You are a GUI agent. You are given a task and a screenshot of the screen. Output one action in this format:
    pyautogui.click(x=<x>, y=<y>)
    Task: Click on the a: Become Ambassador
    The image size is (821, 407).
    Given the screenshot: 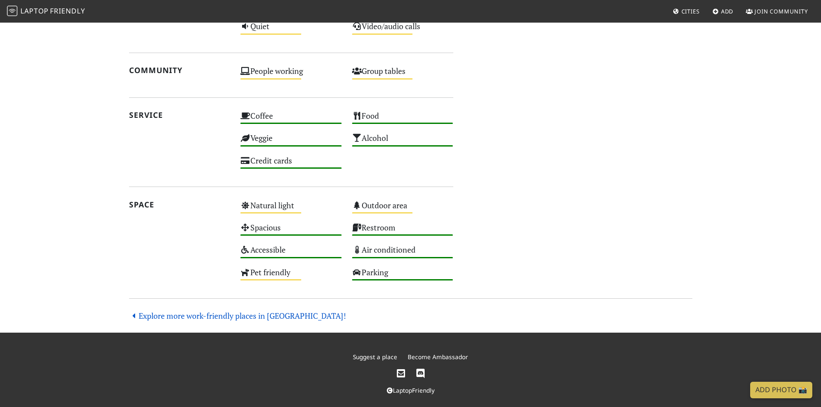 What is the action you would take?
    pyautogui.click(x=437, y=356)
    